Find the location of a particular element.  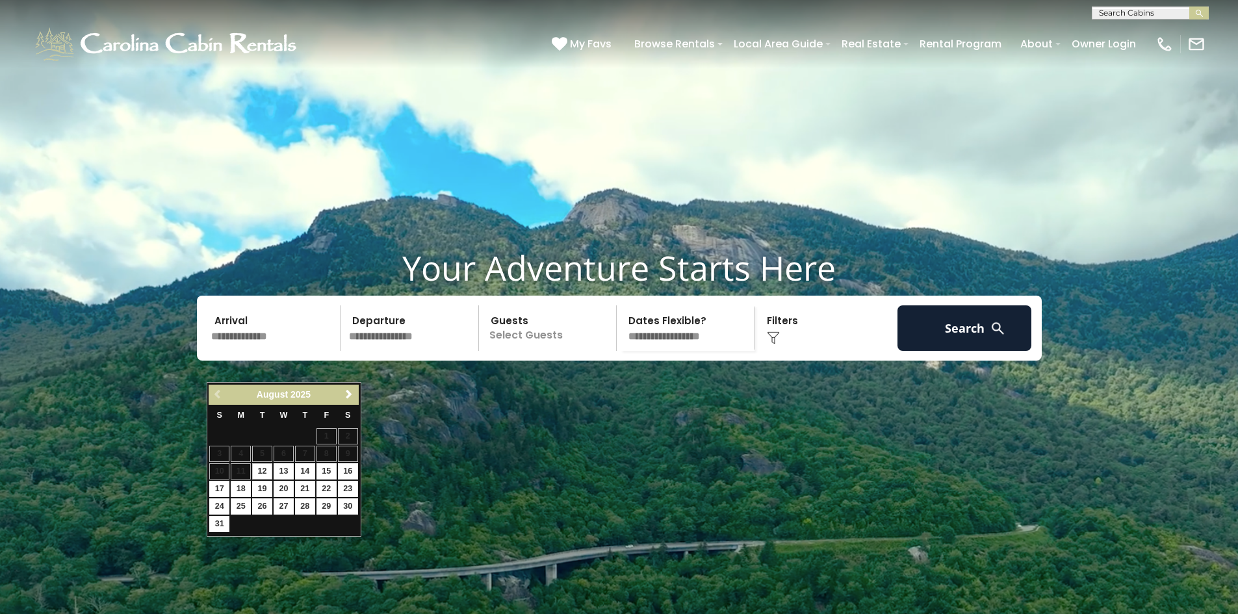

span: Next is located at coordinates (349, 394).